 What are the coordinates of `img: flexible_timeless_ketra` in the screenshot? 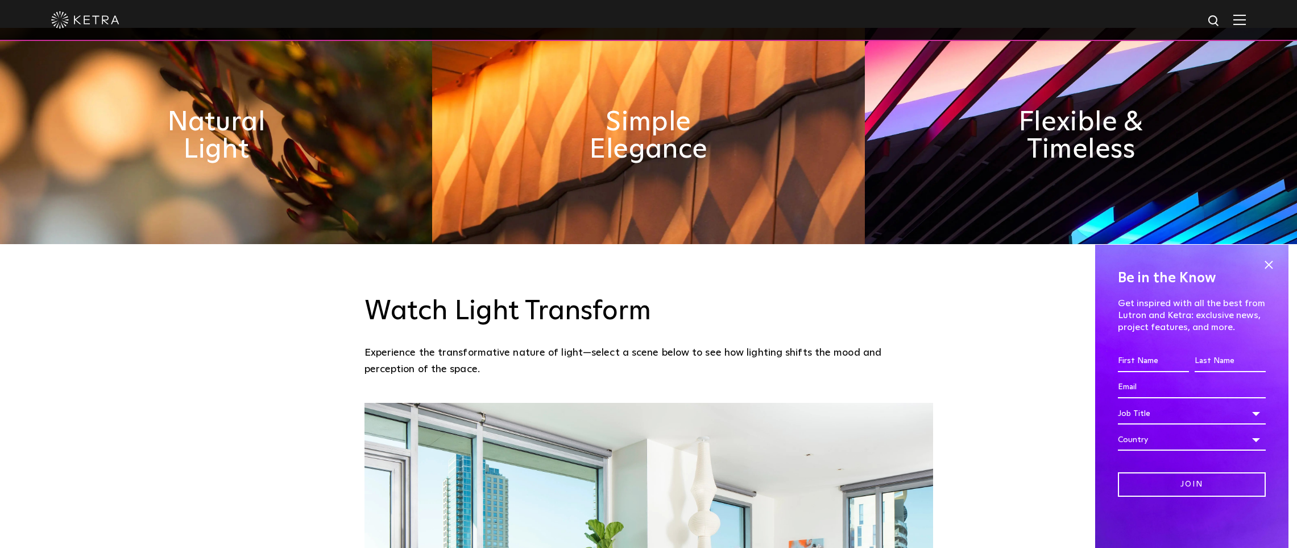 It's located at (1081, 136).